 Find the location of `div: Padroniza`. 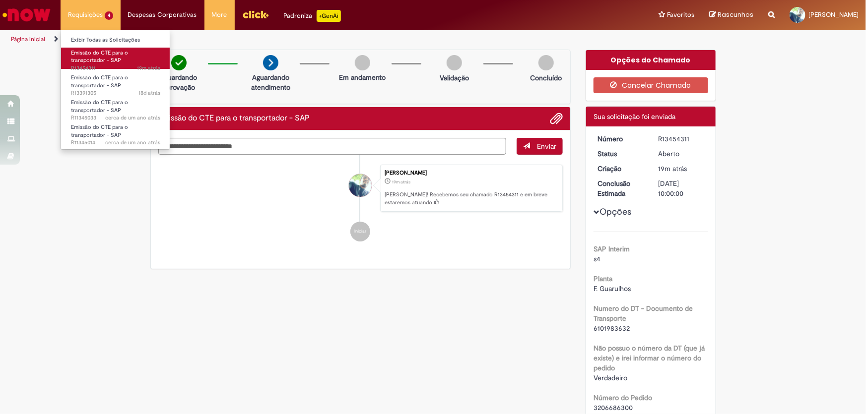

div: Padroniza is located at coordinates (312, 16).